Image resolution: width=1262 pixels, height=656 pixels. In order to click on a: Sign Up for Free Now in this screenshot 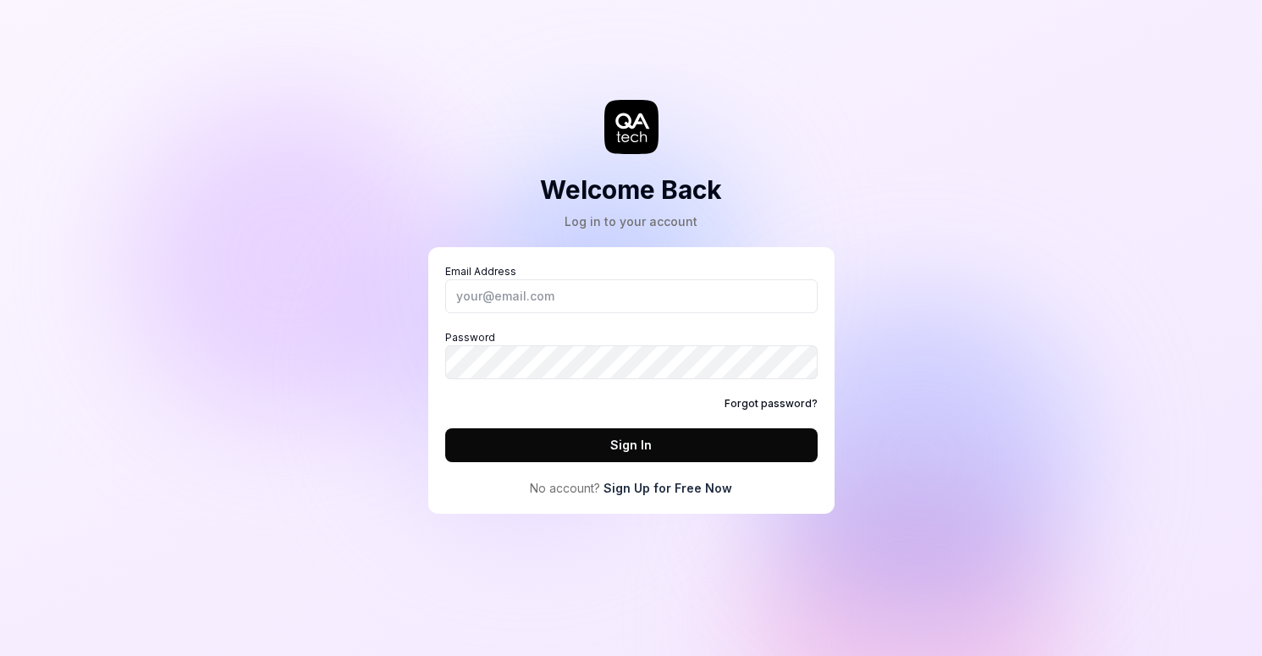, I will do `click(668, 488)`.